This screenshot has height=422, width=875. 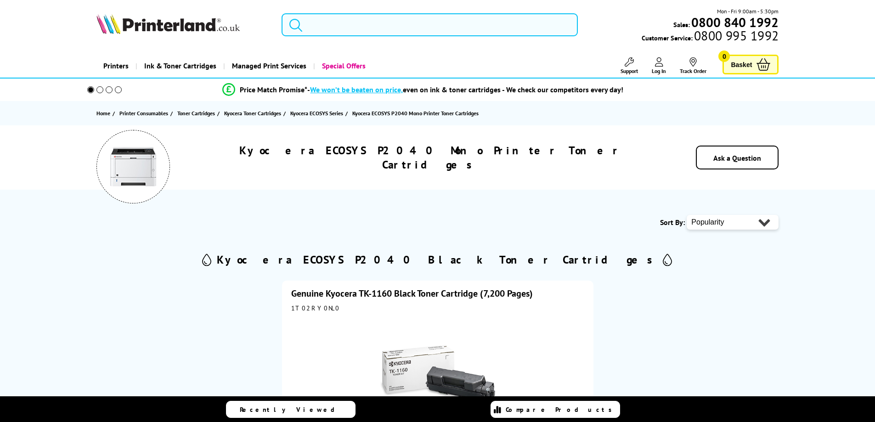 What do you see at coordinates (316, 113) in the screenshot?
I see `span: Kyocera ECOSYS Series` at bounding box center [316, 113].